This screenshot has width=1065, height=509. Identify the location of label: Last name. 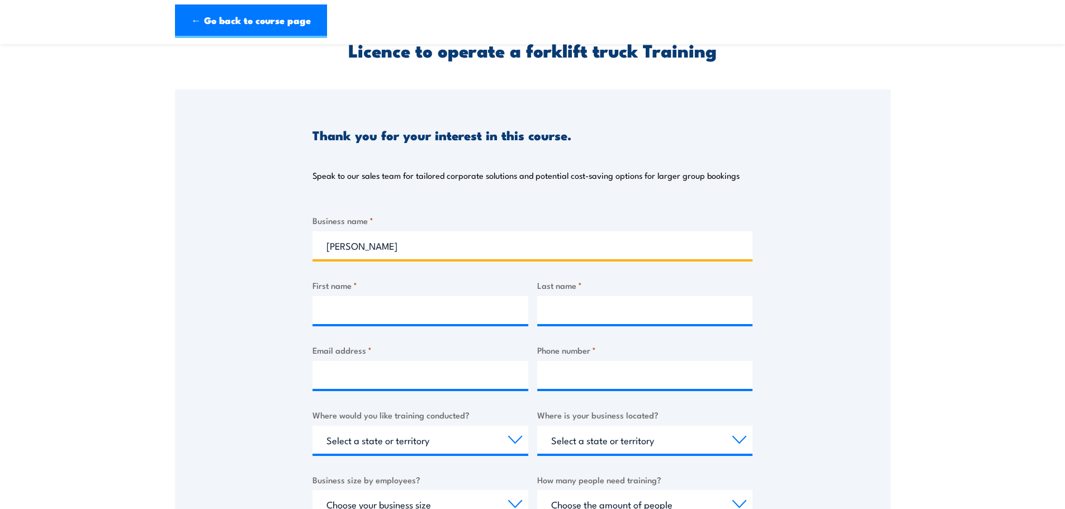
(645, 285).